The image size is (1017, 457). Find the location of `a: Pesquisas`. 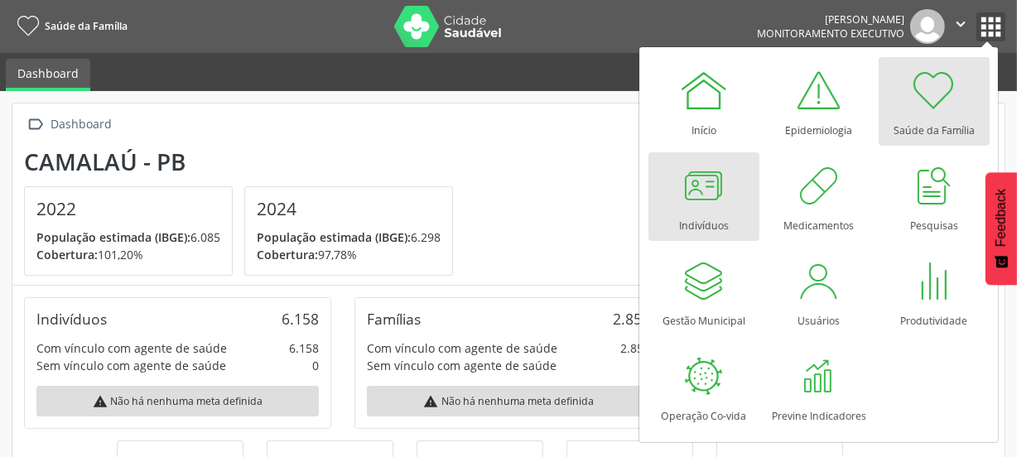

a: Pesquisas is located at coordinates (935, 196).